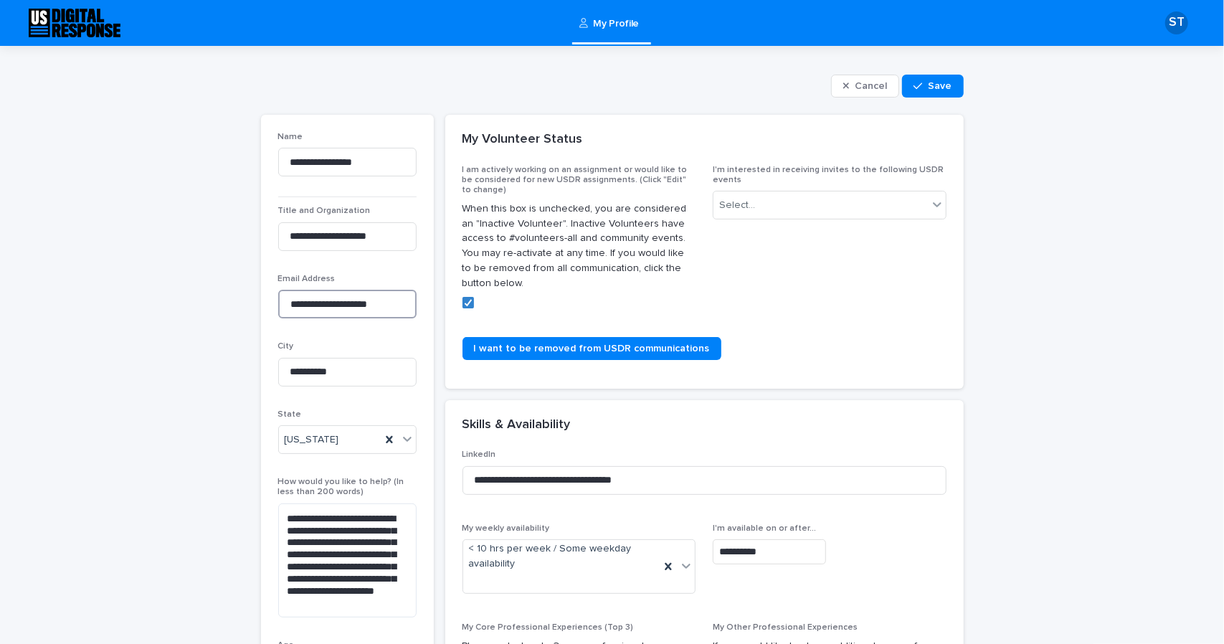 The image size is (1224, 644). I want to click on span: My weekly availability, so click(506, 528).